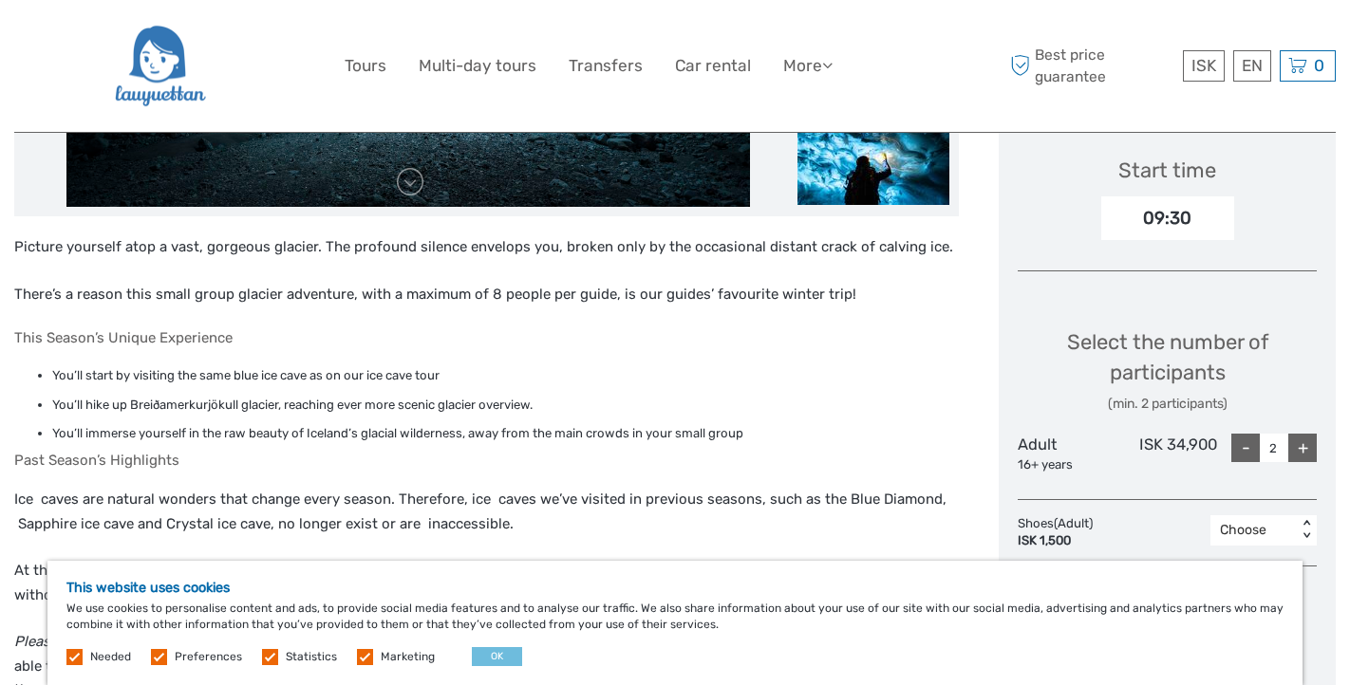  I want to click on span: 0, so click(1319, 66).